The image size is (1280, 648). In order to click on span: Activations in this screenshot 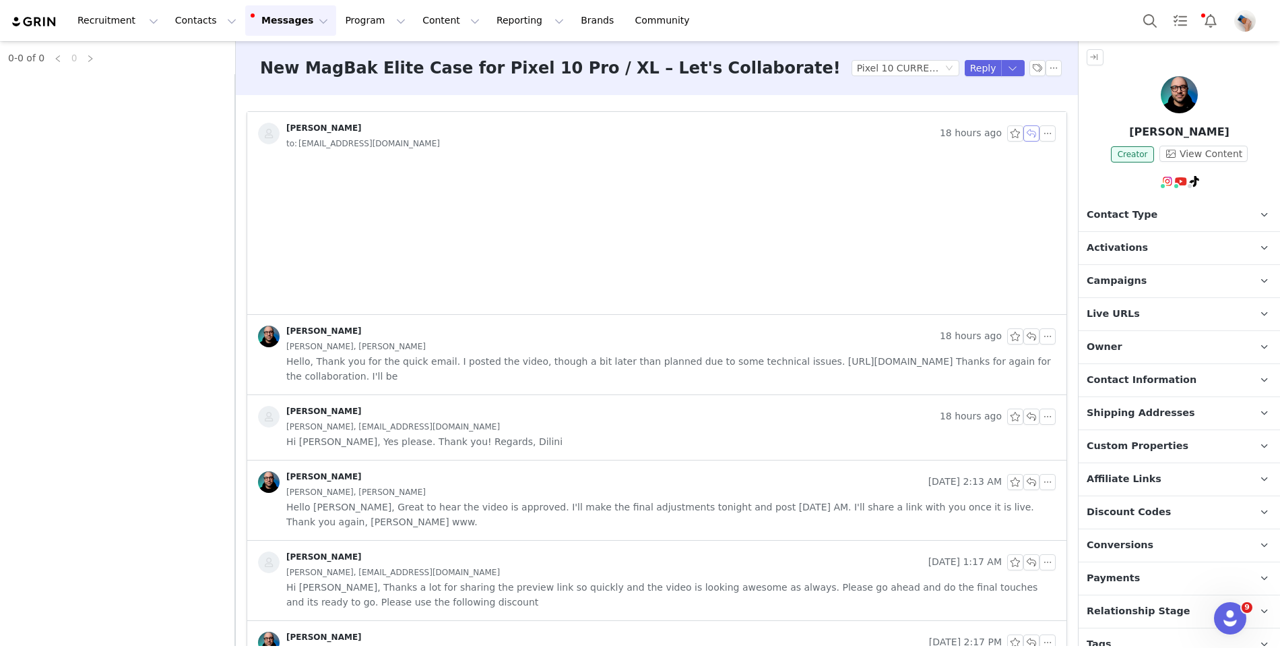, I will do `click(1117, 248)`.